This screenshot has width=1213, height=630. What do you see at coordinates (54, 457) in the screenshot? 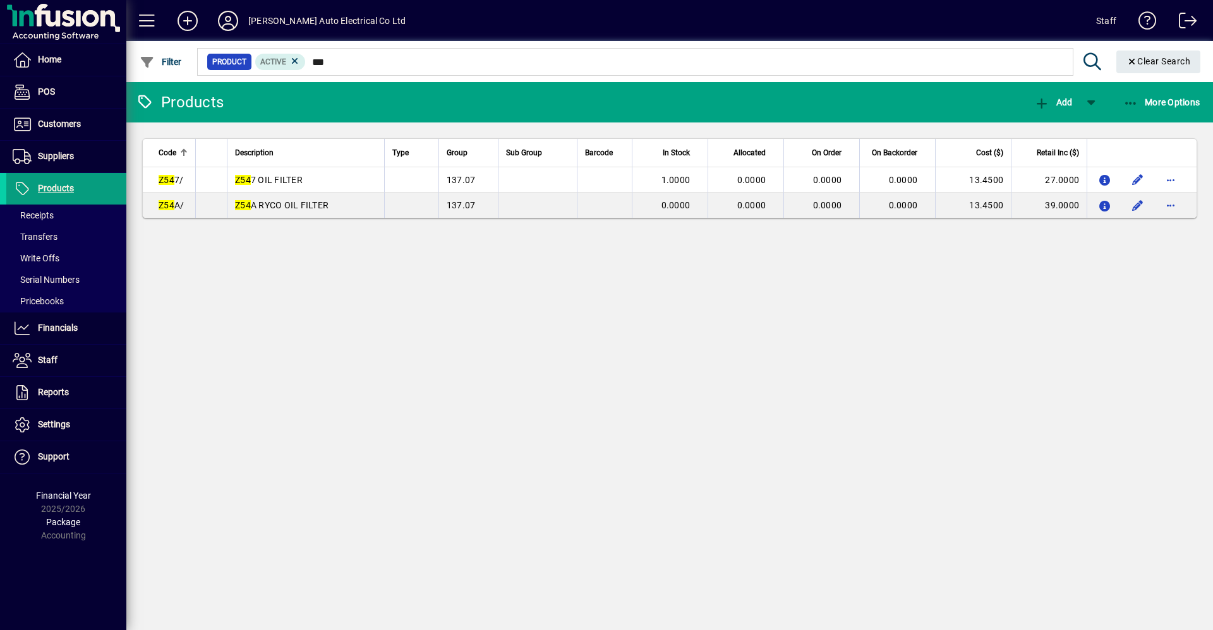
I see `span: Support` at bounding box center [54, 457].